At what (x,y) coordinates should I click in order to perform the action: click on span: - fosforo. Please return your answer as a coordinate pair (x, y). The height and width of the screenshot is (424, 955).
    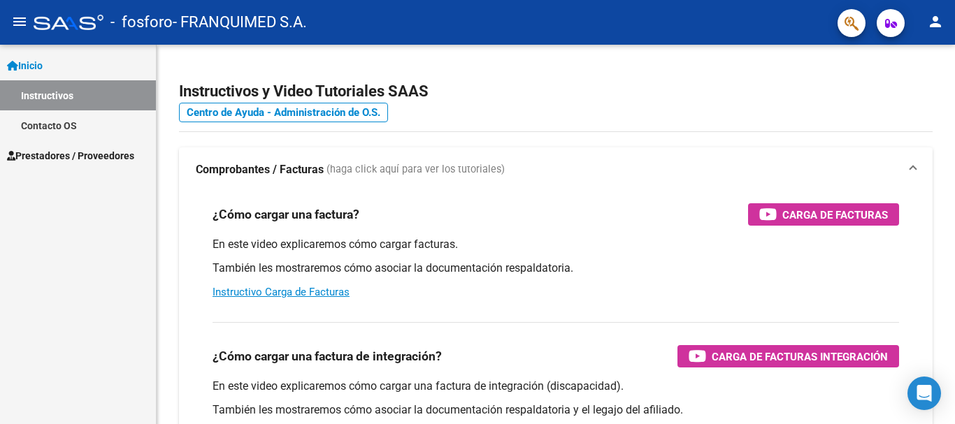
    Looking at the image, I should click on (141, 22).